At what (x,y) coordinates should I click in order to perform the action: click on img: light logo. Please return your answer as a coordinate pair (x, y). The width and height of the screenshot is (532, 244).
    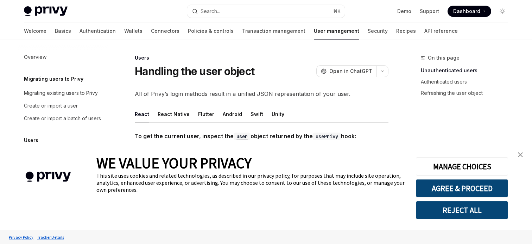
    Looking at the image, I should click on (46, 11).